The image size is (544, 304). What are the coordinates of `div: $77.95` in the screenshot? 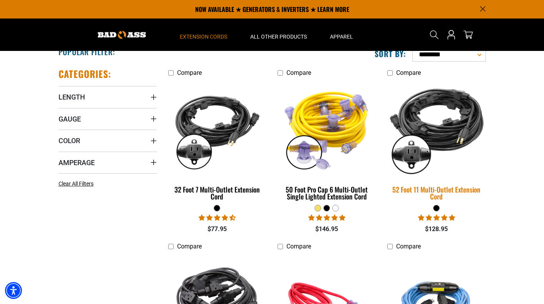 It's located at (217, 229).